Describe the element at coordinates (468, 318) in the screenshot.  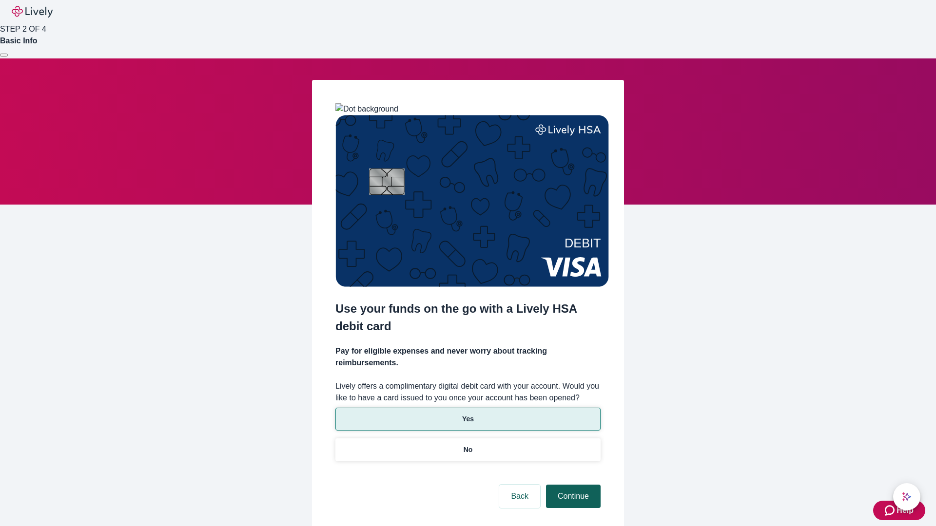
I see `h2: Use your funds on the go with a Lively HSA debit card` at that location.